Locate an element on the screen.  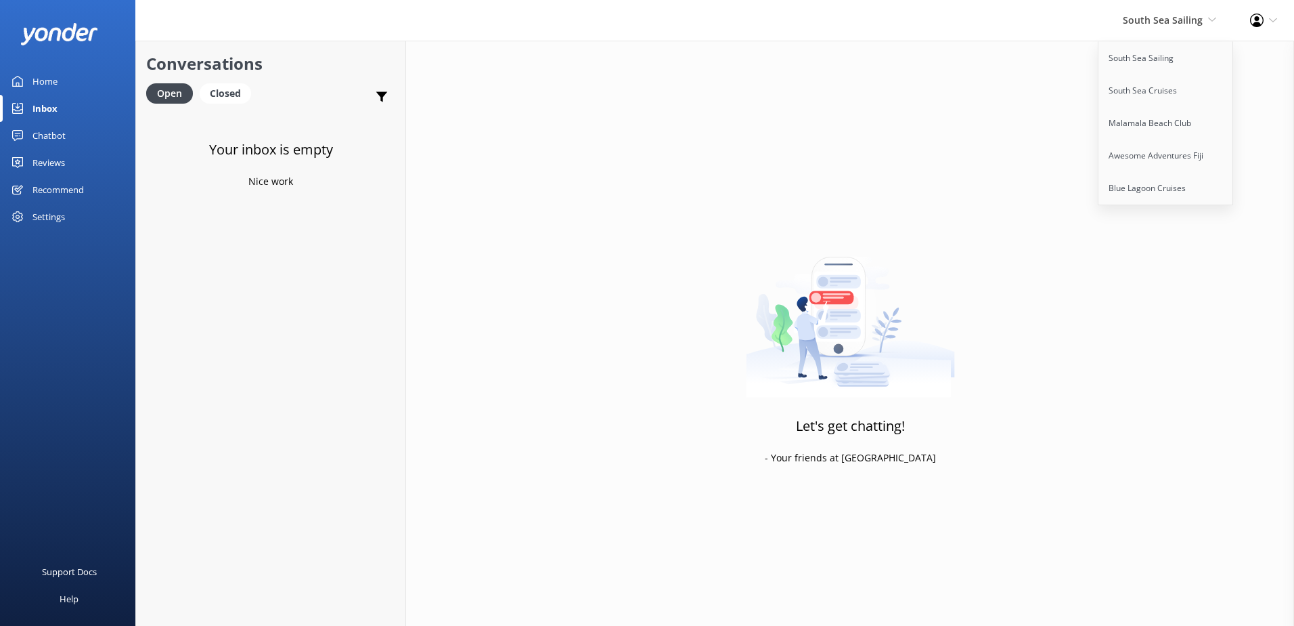
div: Support Docs is located at coordinates (69, 571).